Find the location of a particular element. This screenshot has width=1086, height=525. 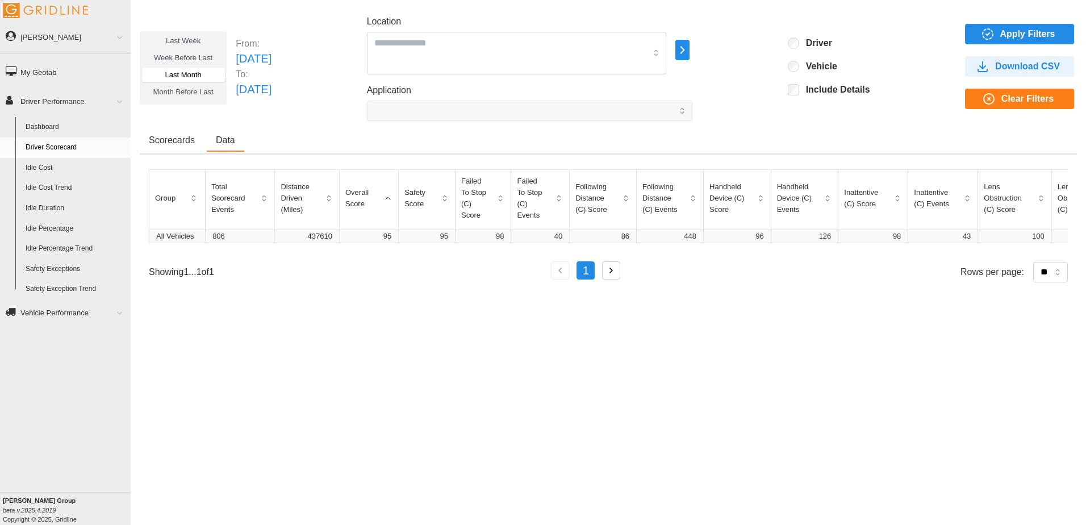

button: Following Distance (C) Events is located at coordinates (669, 198).